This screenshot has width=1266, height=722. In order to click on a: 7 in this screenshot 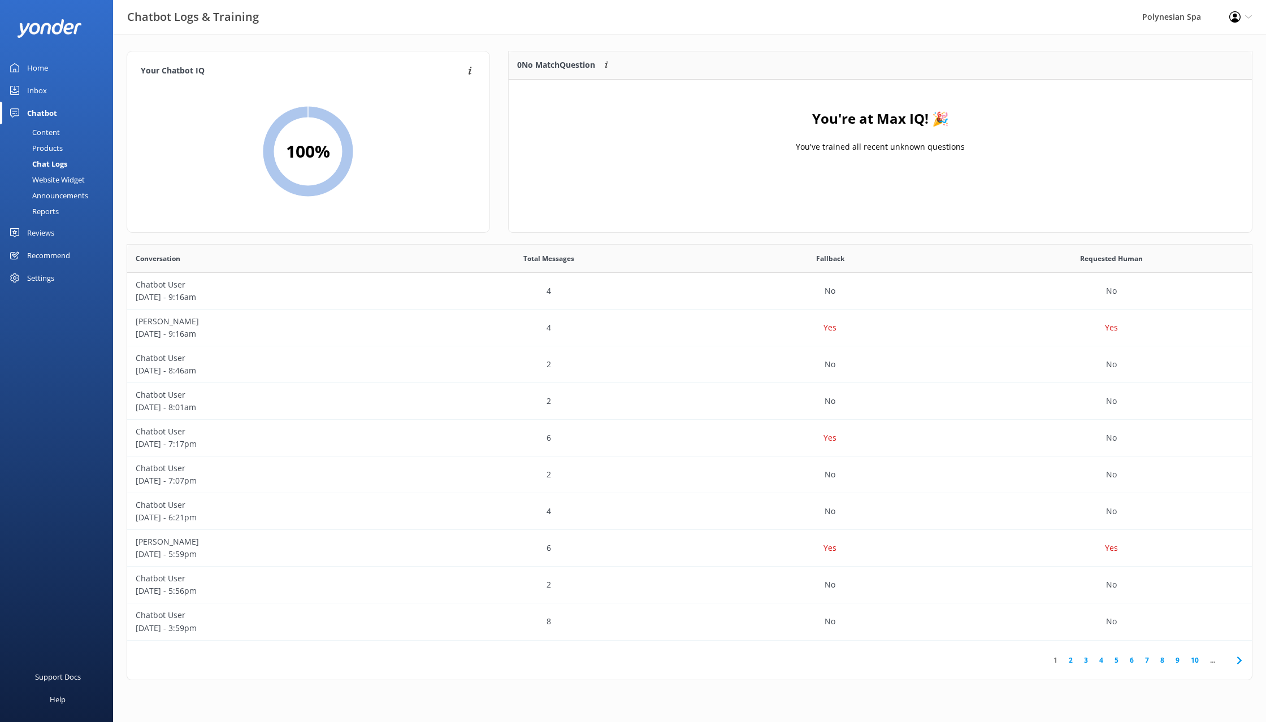, I will do `click(1147, 660)`.